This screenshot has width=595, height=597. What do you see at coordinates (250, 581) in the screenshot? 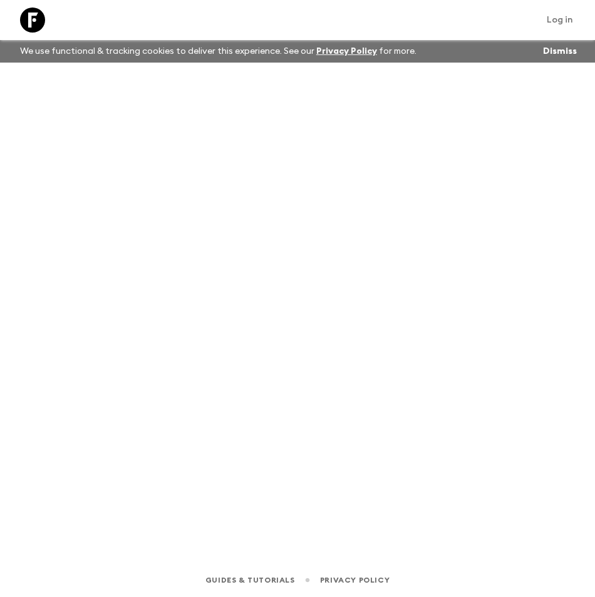
I see `a: Guides & Tutorials` at bounding box center [250, 581].